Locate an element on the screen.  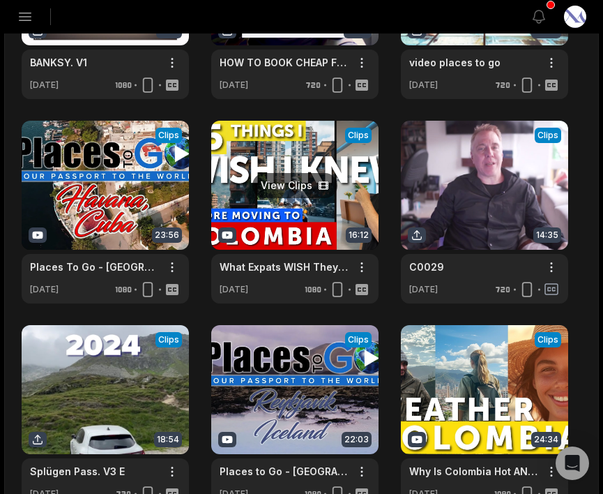
a: C0029 is located at coordinates (427, 266).